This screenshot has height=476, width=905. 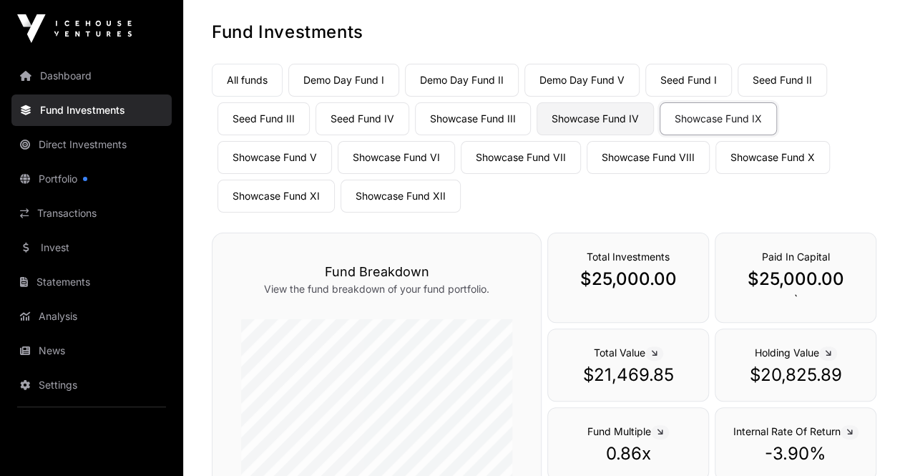 I want to click on span: Holding Value, so click(x=795, y=352).